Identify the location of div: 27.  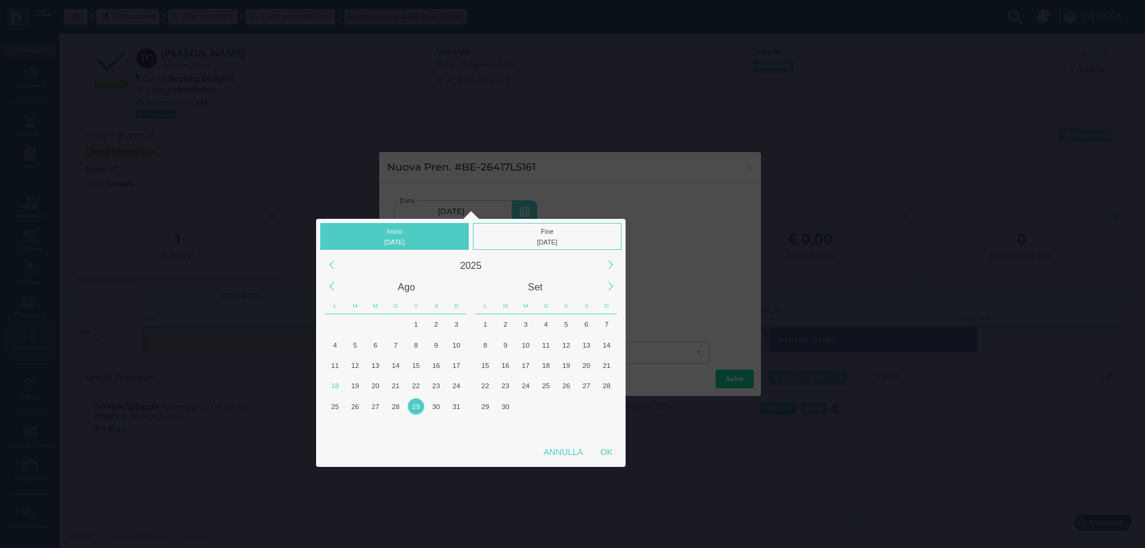
(586, 385).